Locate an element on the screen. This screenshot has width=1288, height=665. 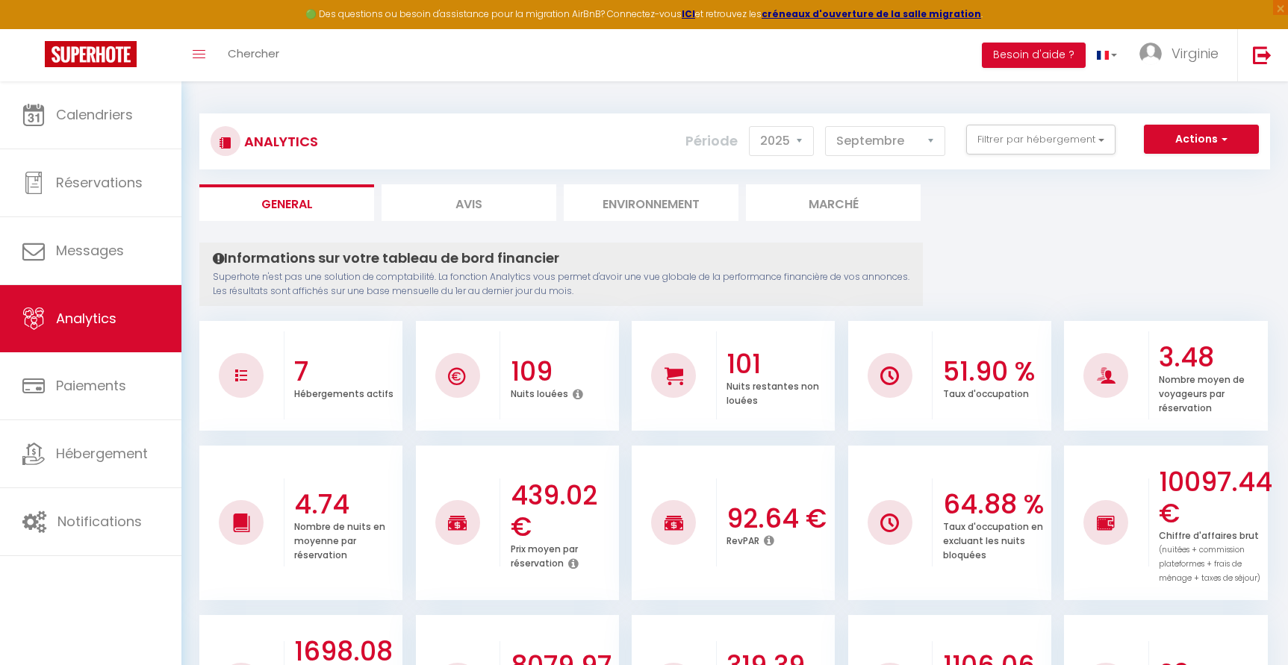
span: Réservations is located at coordinates (99, 182).